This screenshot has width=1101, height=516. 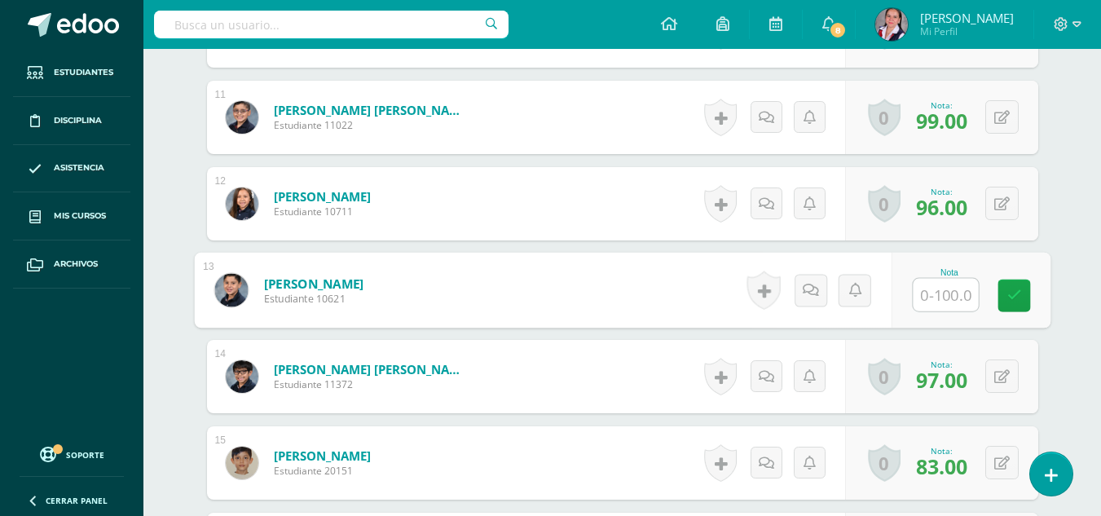 What do you see at coordinates (945, 295) in the screenshot?
I see `input: 0-100.0` at bounding box center [945, 295].